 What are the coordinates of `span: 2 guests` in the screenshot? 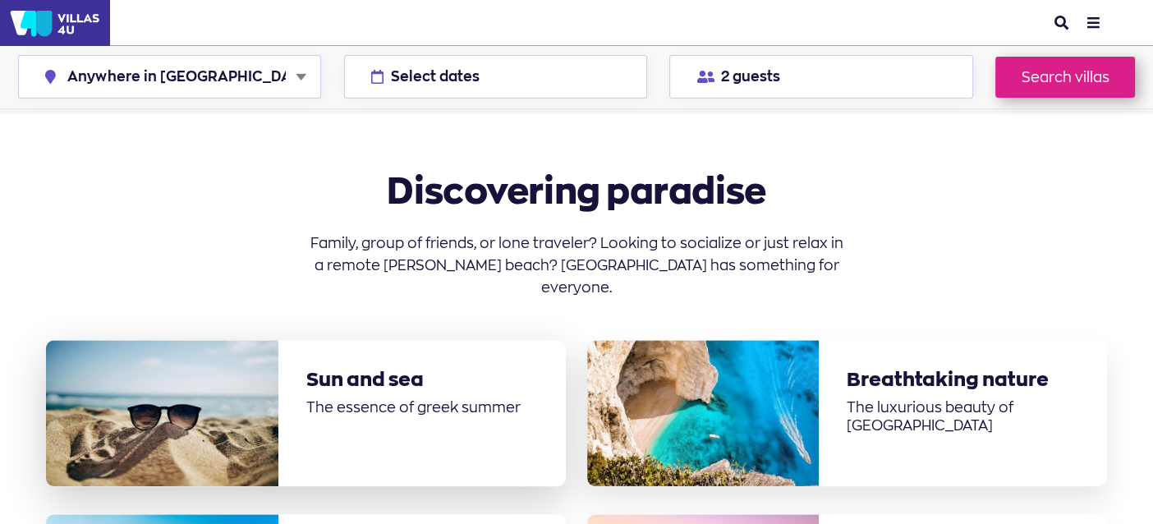 It's located at (751, 76).